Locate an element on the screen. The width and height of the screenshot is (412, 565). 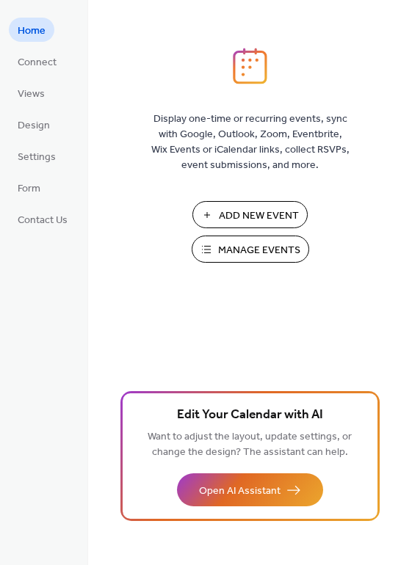
a: Views is located at coordinates (31, 93).